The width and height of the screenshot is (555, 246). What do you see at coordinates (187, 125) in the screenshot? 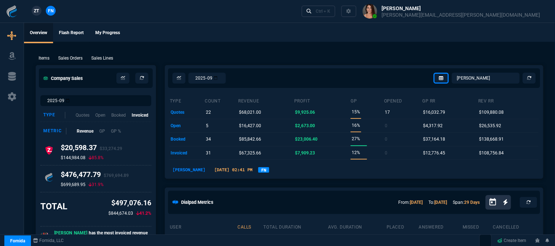
I see `td: open` at bounding box center [187, 125].